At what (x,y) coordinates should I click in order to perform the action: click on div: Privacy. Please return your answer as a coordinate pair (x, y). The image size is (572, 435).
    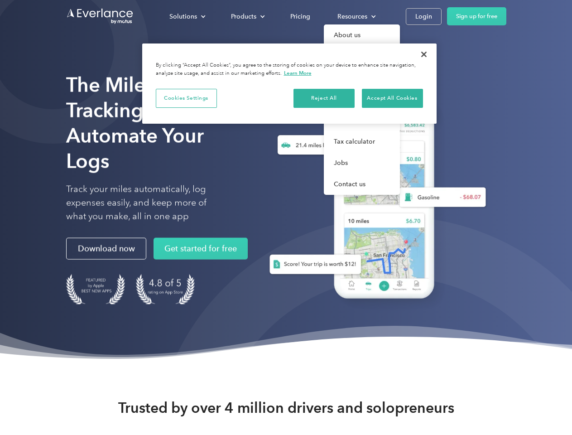
    Looking at the image, I should click on (290, 83).